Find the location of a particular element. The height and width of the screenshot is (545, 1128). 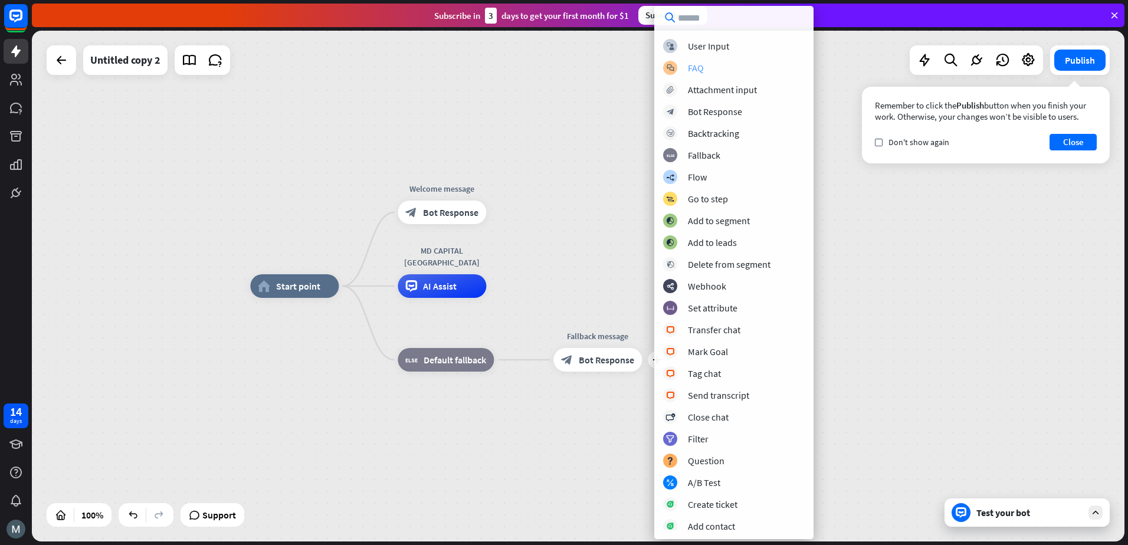

i: block_backtracking is located at coordinates (670, 133).